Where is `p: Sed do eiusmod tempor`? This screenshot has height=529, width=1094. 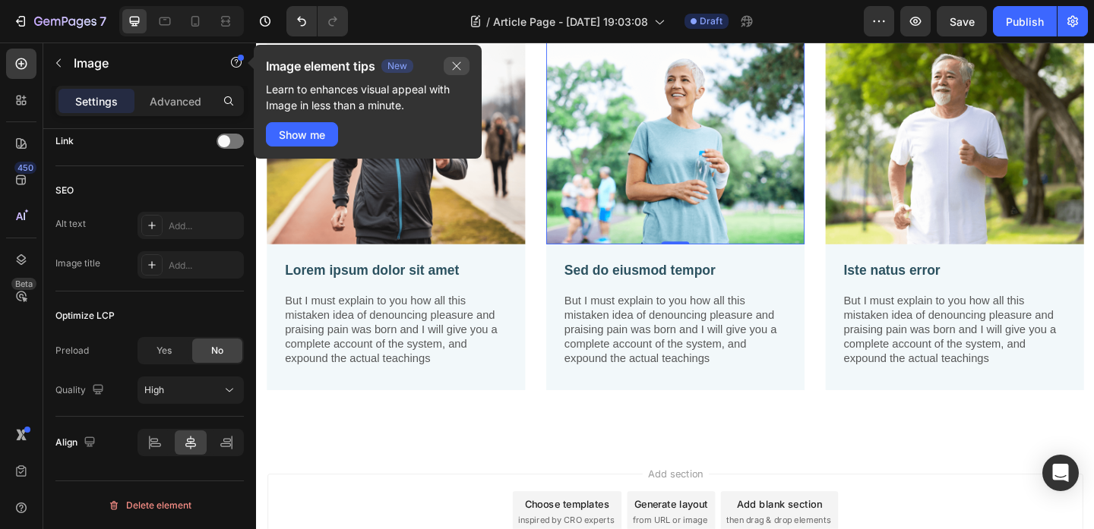 p: Sed do eiusmod tempor is located at coordinates (456, 248).